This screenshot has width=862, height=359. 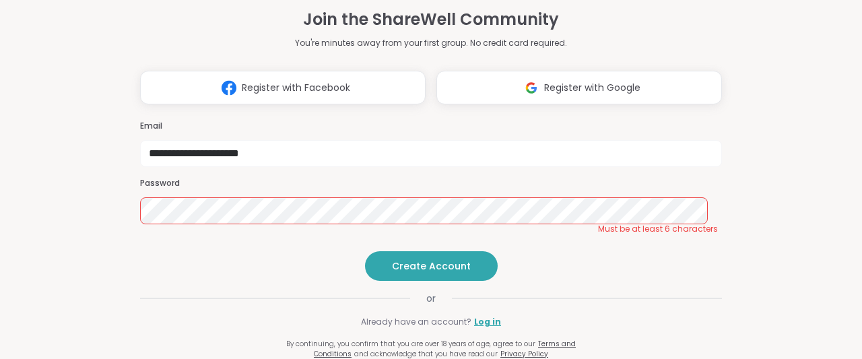 I want to click on span: or, so click(x=431, y=298).